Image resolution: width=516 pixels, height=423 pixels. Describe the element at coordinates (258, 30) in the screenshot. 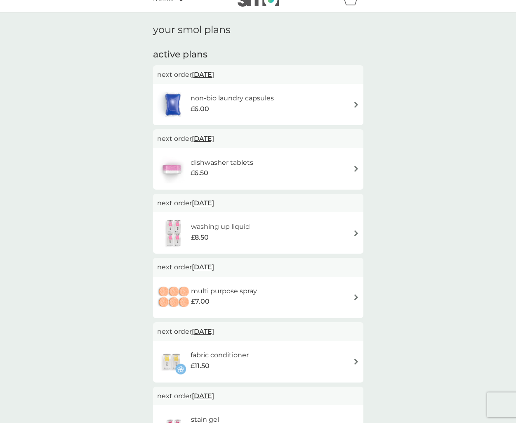

I see `h1: your smol plans` at that location.